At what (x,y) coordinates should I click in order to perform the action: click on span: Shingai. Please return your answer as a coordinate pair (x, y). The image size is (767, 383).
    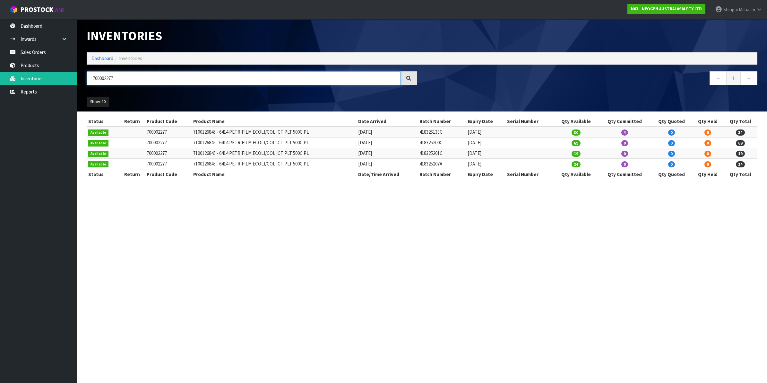
    Looking at the image, I should click on (731, 9).